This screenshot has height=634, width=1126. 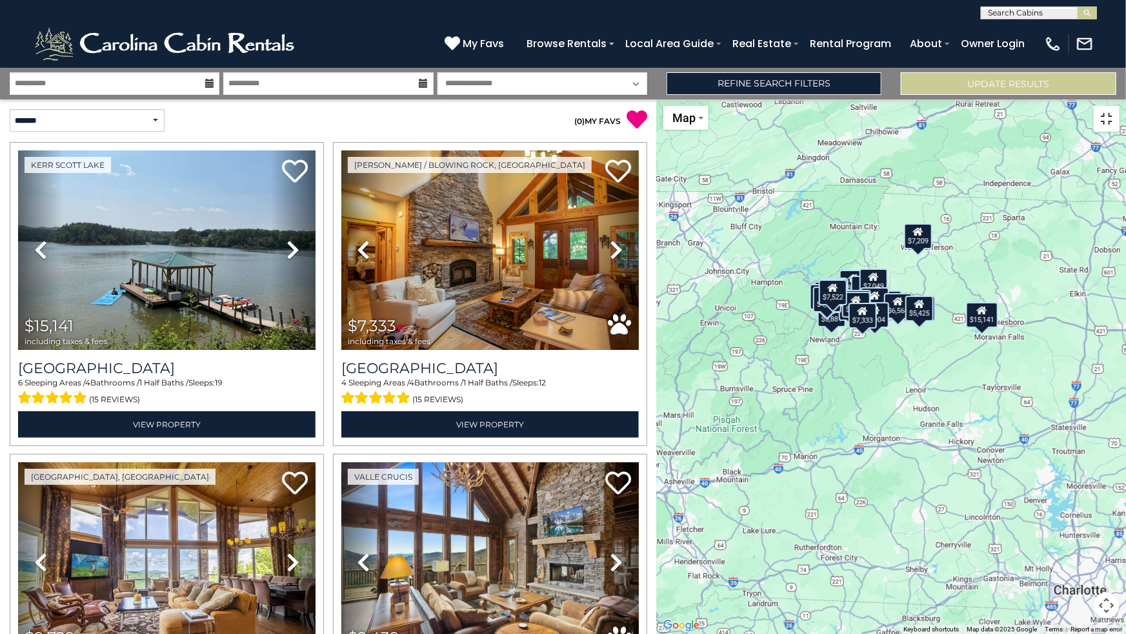 What do you see at coordinates (876, 315) in the screenshot?
I see `div: $4,904` at bounding box center [876, 315].